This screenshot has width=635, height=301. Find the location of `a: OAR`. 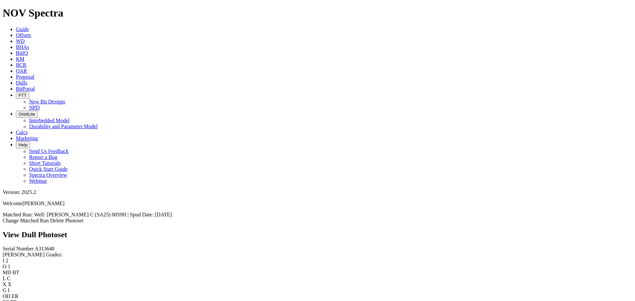

a: OAR is located at coordinates (21, 71).